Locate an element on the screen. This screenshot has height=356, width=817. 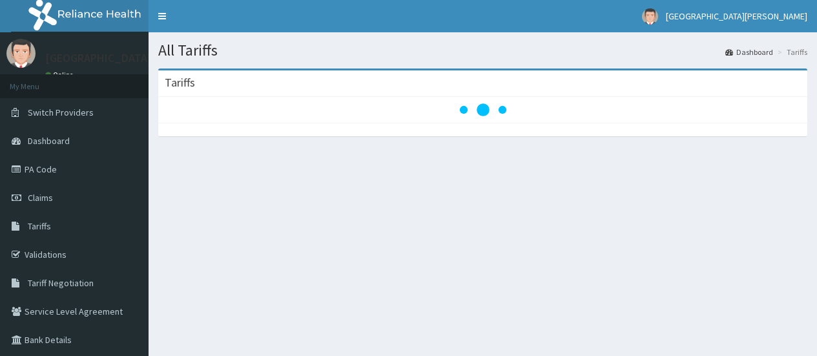
span: Claims is located at coordinates (40, 198).